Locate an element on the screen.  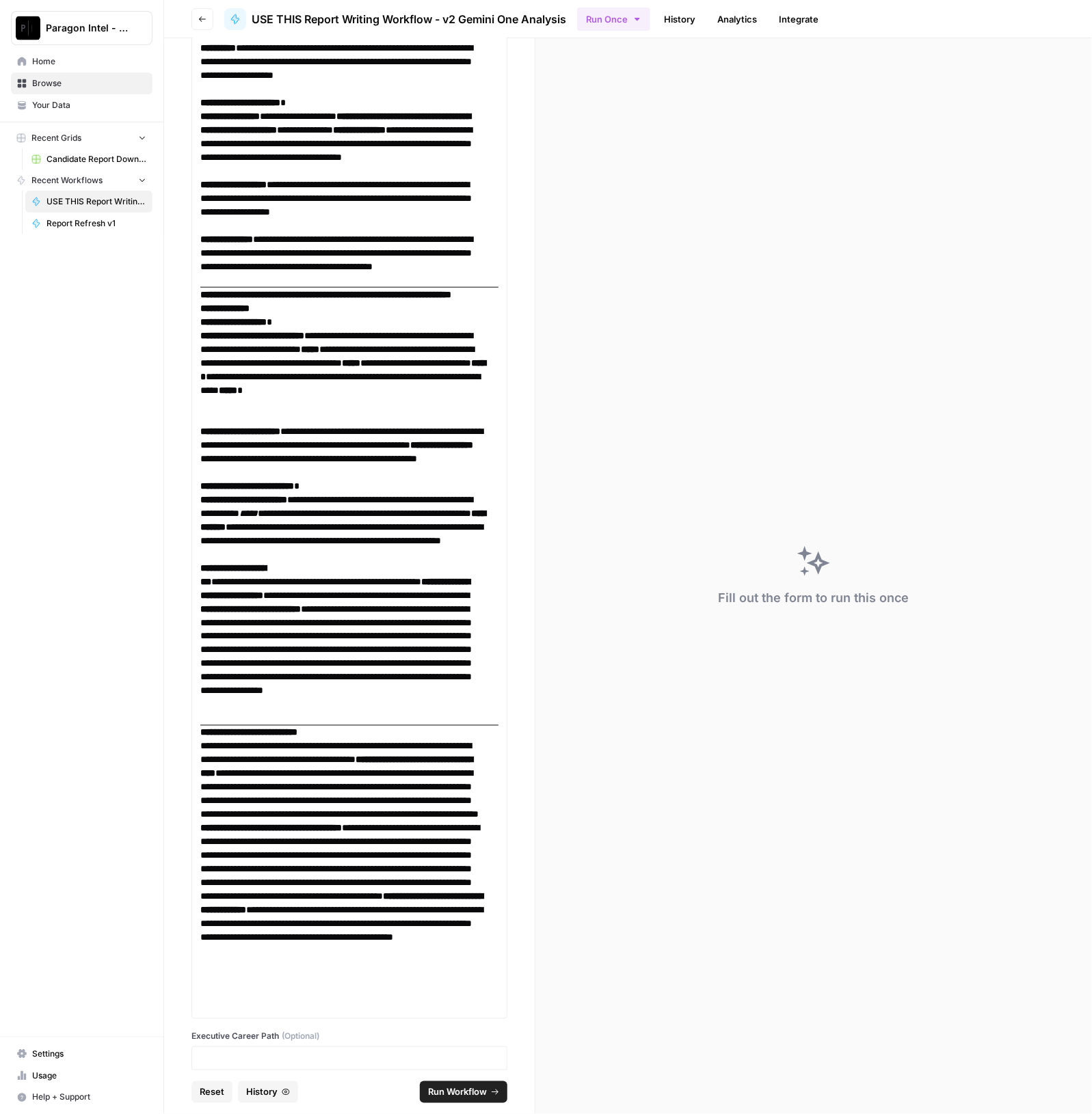
button: Help + Support is located at coordinates (82, 1098).